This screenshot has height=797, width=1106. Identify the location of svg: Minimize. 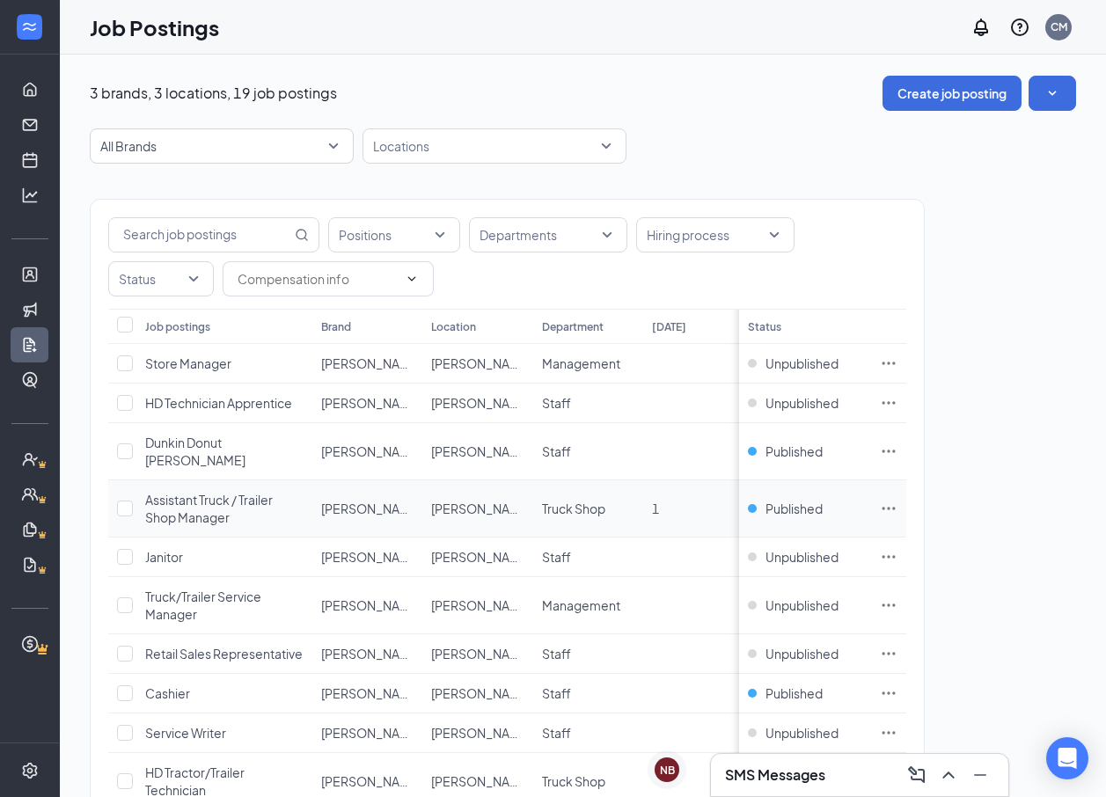
(980, 775).